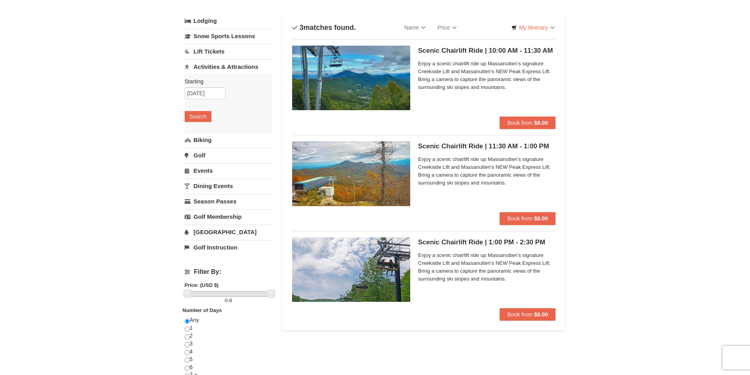  Describe the element at coordinates (228, 217) in the screenshot. I see `a: Golf Membership` at that location.